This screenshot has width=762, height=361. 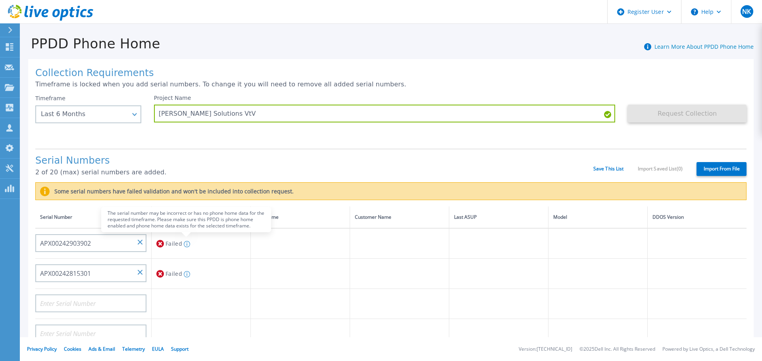 I want to click on h1: Serial Numbers, so click(x=314, y=161).